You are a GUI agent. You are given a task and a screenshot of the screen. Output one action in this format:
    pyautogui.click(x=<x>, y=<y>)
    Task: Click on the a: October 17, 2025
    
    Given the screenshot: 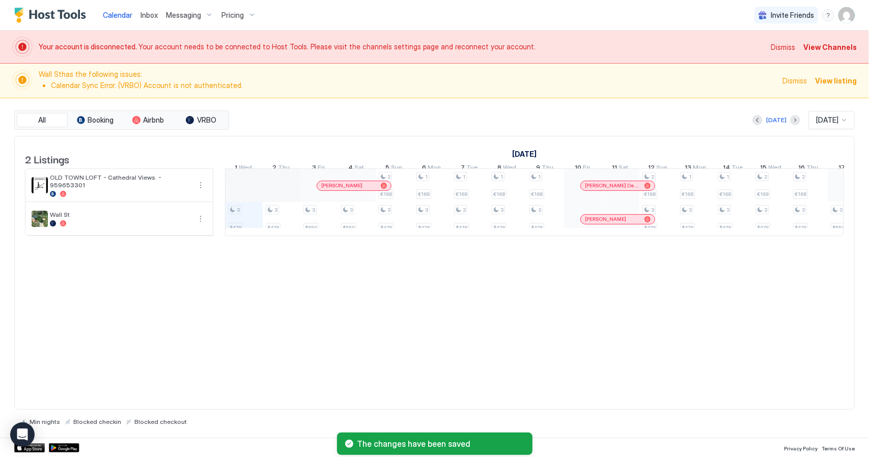 What is the action you would take?
    pyautogui.click(x=846, y=169)
    